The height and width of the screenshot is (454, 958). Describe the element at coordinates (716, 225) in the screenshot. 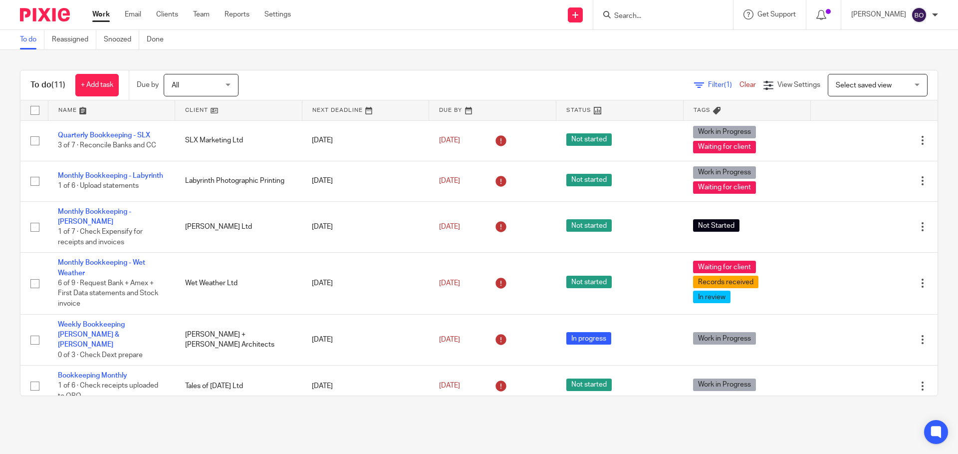

I see `span: Not Started` at that location.